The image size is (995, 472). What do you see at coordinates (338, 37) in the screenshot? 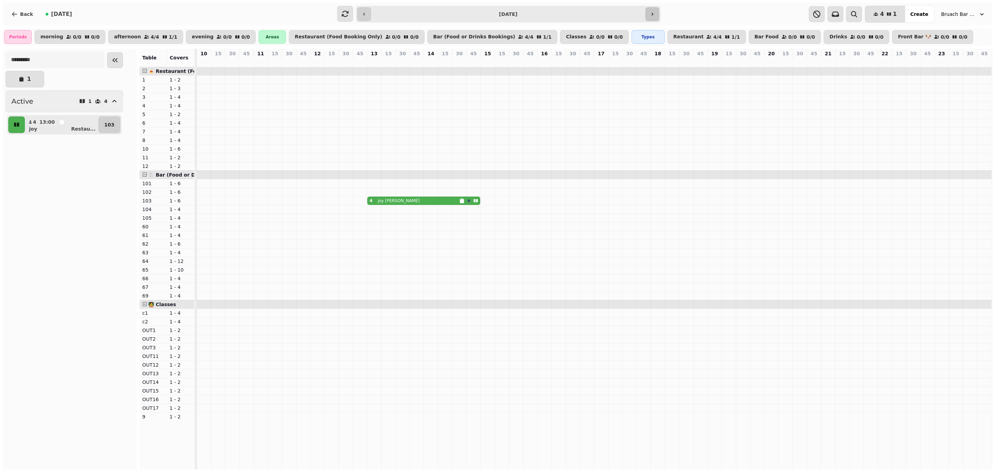
I see `p: Restaurant (Food Booking Only)` at bounding box center [338, 37].